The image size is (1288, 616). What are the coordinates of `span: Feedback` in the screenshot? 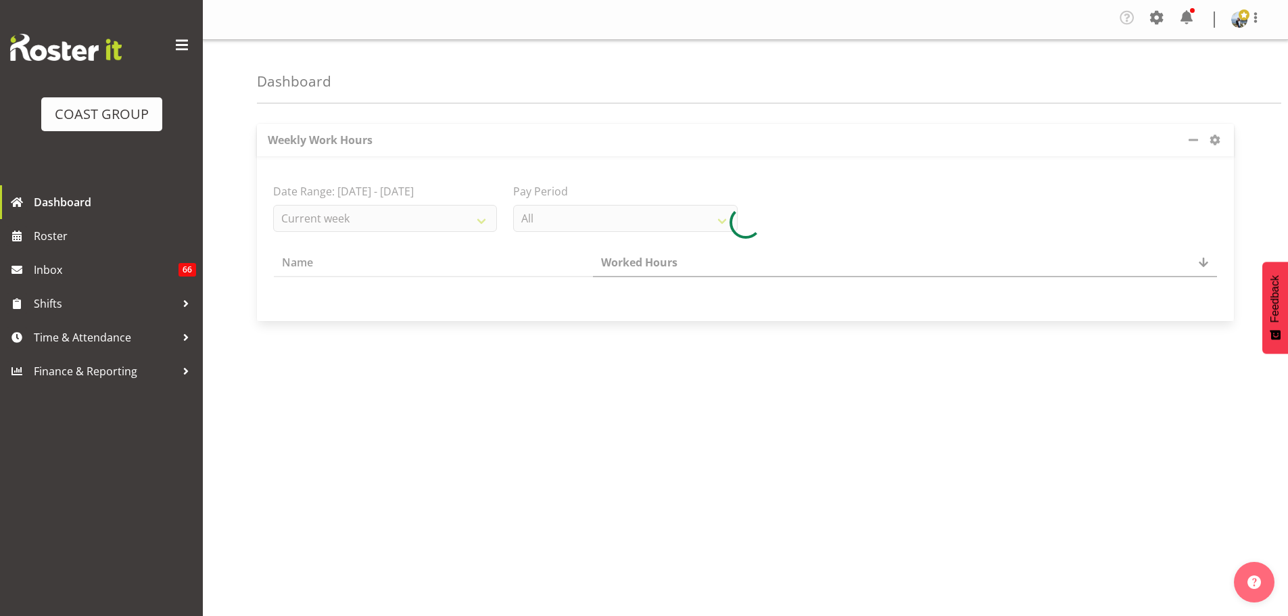 It's located at (1276, 299).